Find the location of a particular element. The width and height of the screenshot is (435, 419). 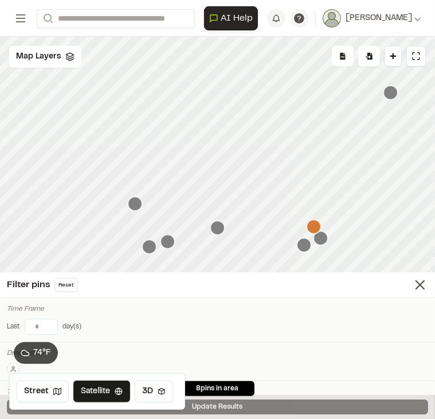

span: AI Help is located at coordinates (237, 18).